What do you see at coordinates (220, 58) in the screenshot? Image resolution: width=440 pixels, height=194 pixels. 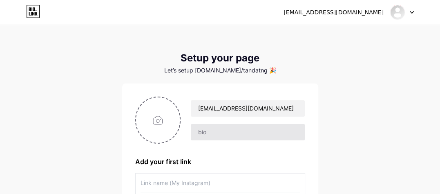 I see `div: Setup your page` at bounding box center [220, 58].